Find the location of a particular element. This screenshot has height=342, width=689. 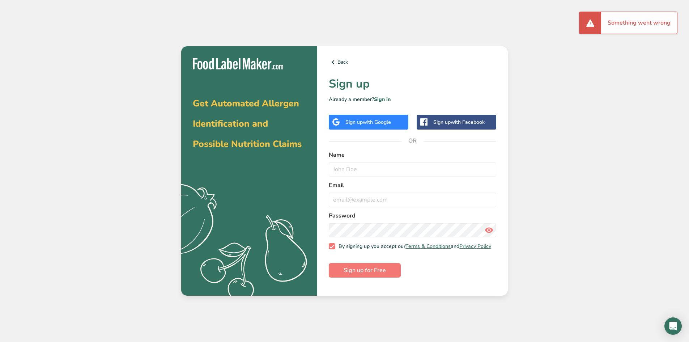

a: Sign in is located at coordinates (382, 99).